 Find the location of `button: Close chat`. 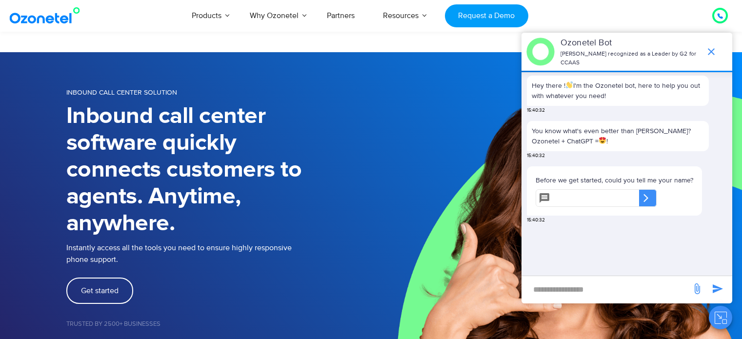

button: Close chat is located at coordinates (721, 318).